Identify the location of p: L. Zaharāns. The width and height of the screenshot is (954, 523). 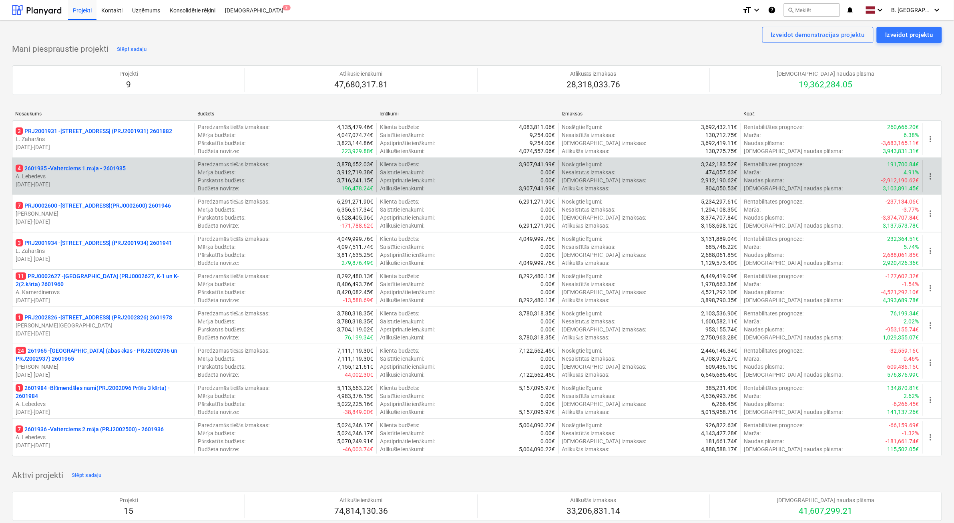
(103, 139).